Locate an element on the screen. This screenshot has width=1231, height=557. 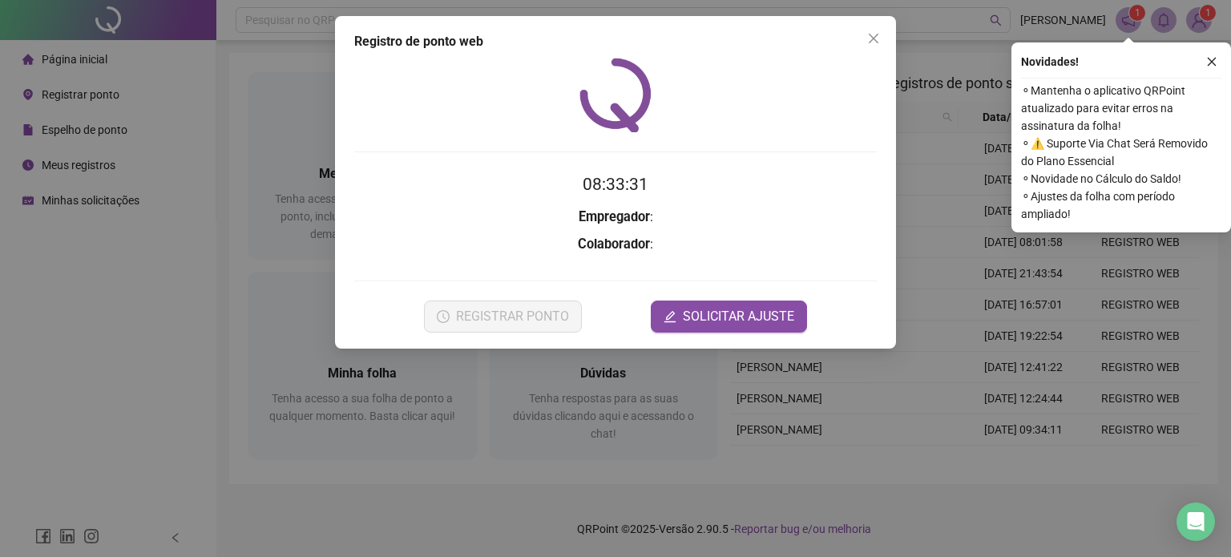
strong: Empregador is located at coordinates (614, 216).